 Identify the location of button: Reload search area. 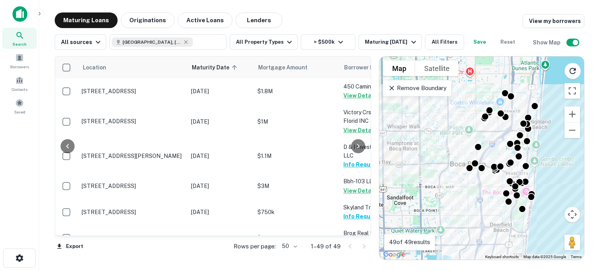
(573, 71).